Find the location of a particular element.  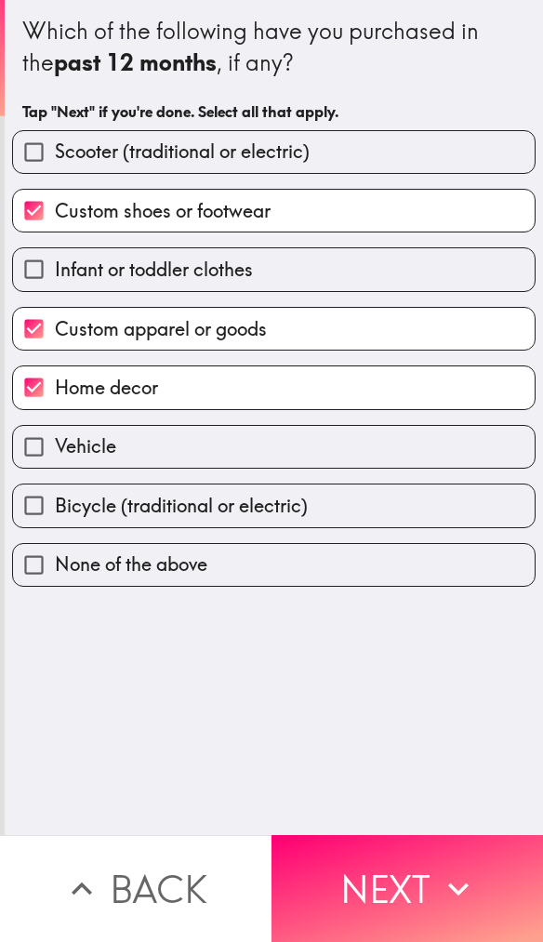

button: Bicycle (traditional or electric) is located at coordinates (273, 505).